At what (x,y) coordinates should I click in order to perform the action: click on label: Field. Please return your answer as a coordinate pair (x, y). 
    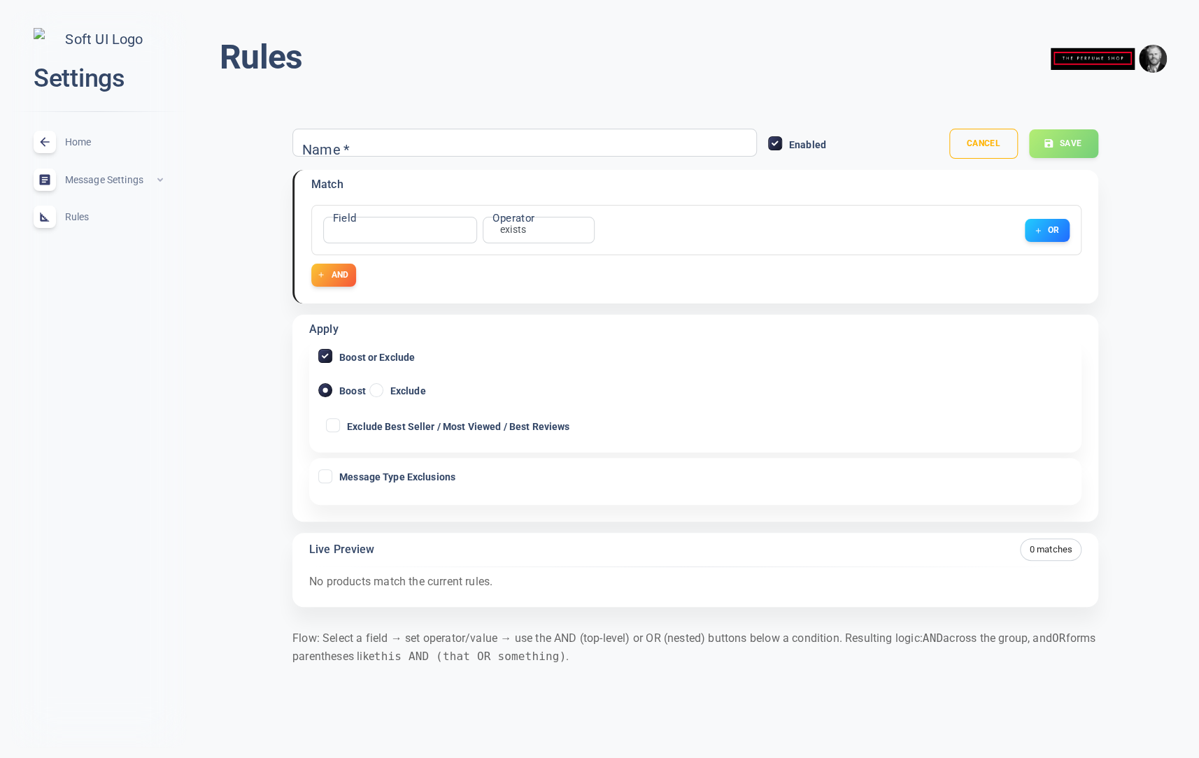
    Looking at the image, I should click on (344, 218).